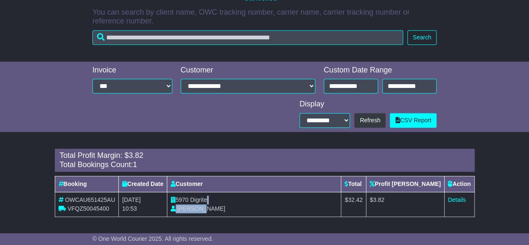 The image size is (529, 245). What do you see at coordinates (354, 184) in the screenshot?
I see `th: Total` at bounding box center [354, 184].